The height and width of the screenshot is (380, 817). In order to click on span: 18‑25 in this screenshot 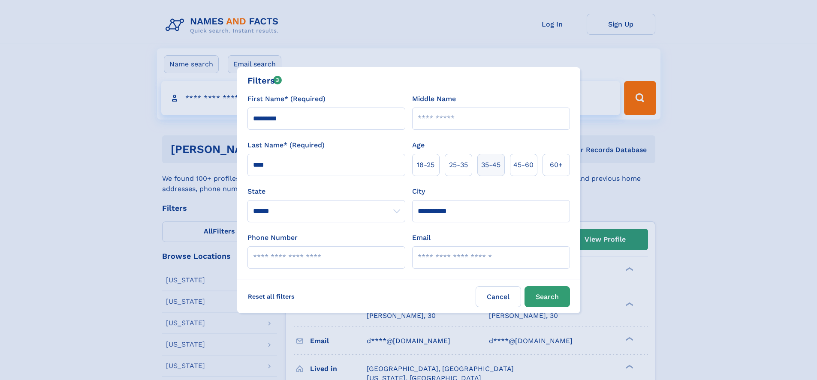, I will do `click(425, 165)`.